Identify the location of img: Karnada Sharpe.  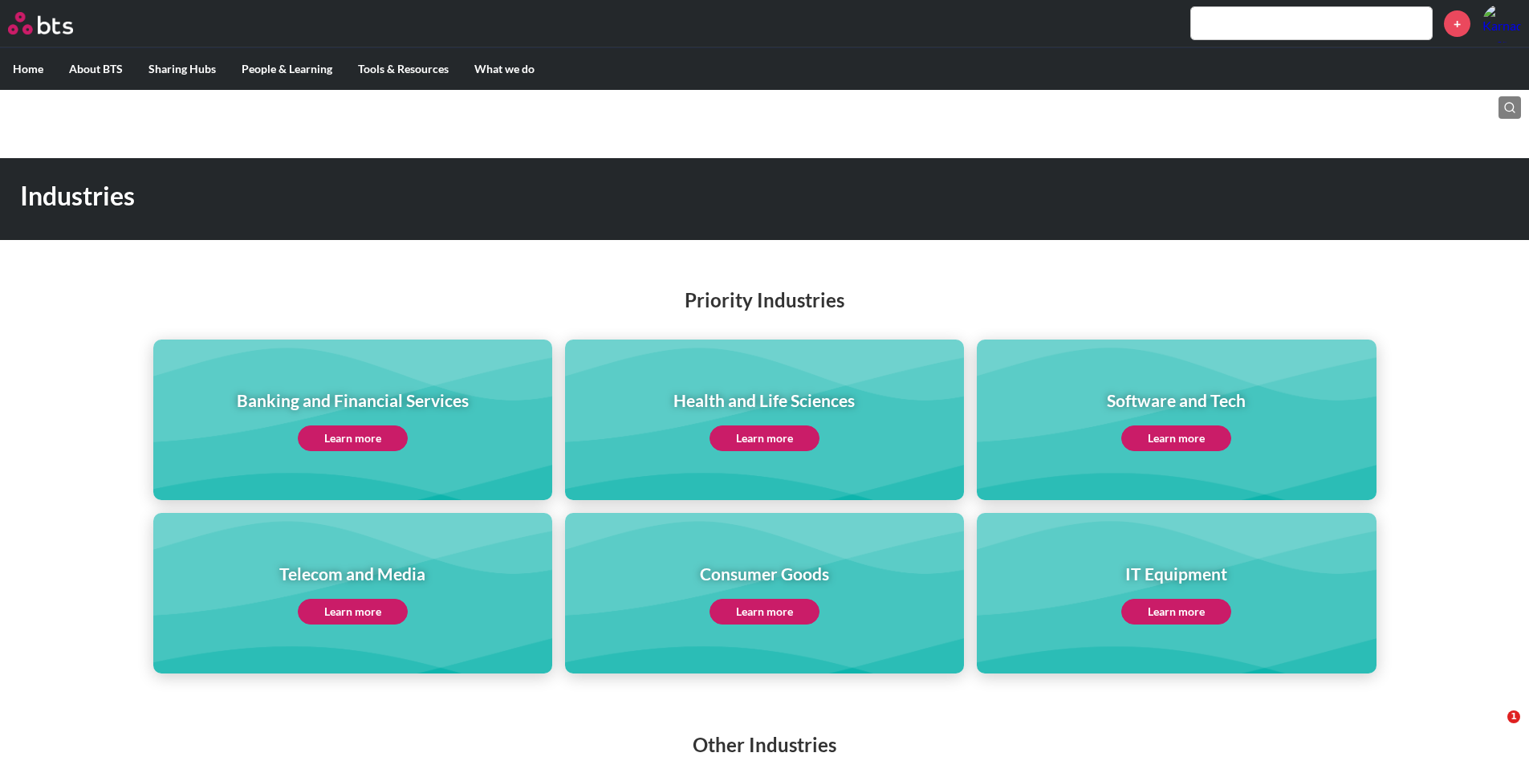
(1502, 23).